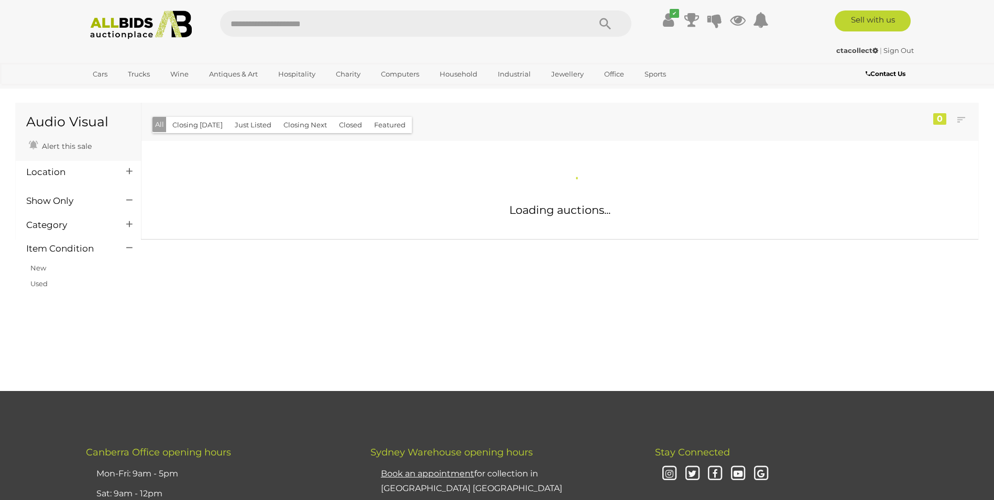 The width and height of the screenshot is (994, 500). What do you see at coordinates (939, 119) in the screenshot?
I see `div: 0` at bounding box center [939, 119].